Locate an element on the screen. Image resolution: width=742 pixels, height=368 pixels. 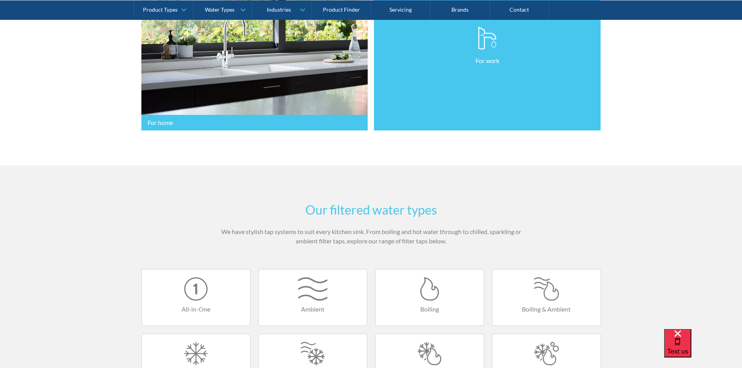
a: Boiling & Ambient is located at coordinates (546, 298).